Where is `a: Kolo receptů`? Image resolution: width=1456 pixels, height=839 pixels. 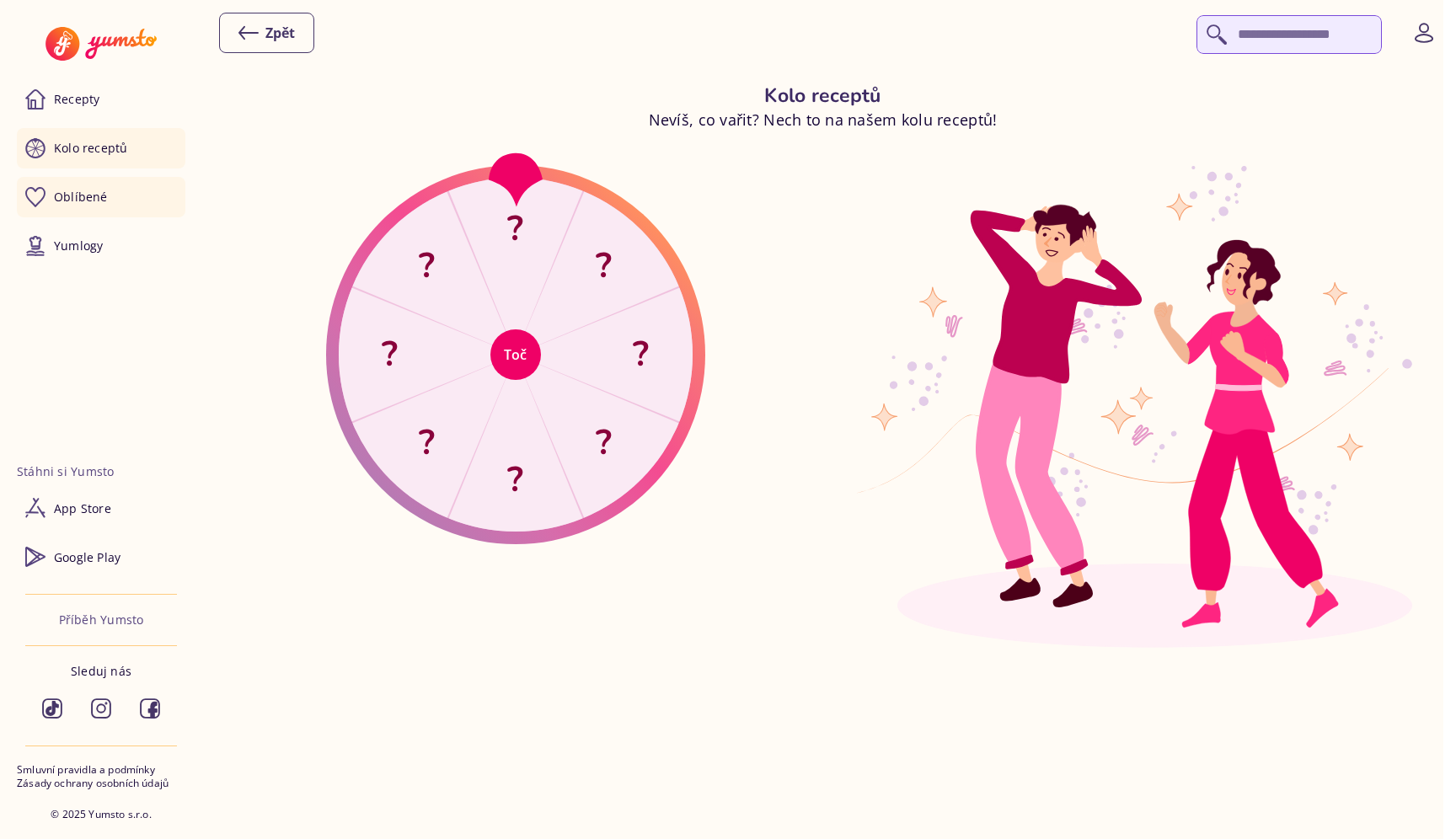
a: Kolo receptů is located at coordinates (101, 149).